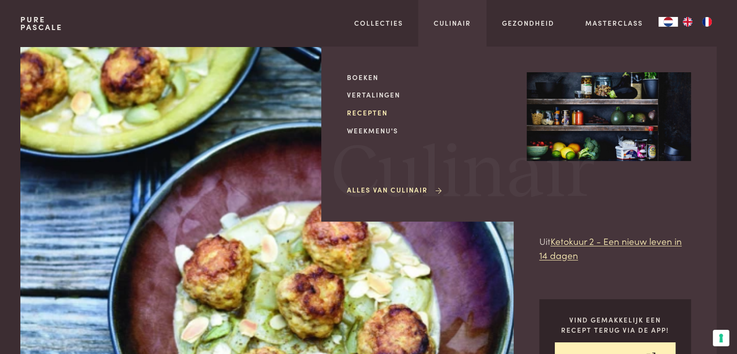 Image resolution: width=737 pixels, height=354 pixels. Describe the element at coordinates (615, 324) in the screenshot. I see `p: Vind gemakkelijk een recept terug via de app!` at that location.